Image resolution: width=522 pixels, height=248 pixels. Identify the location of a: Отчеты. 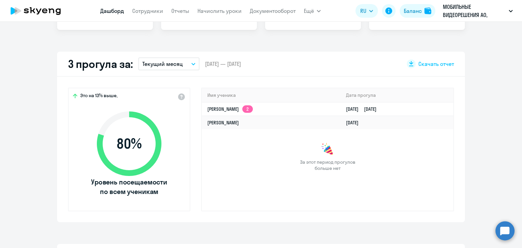
(180, 11).